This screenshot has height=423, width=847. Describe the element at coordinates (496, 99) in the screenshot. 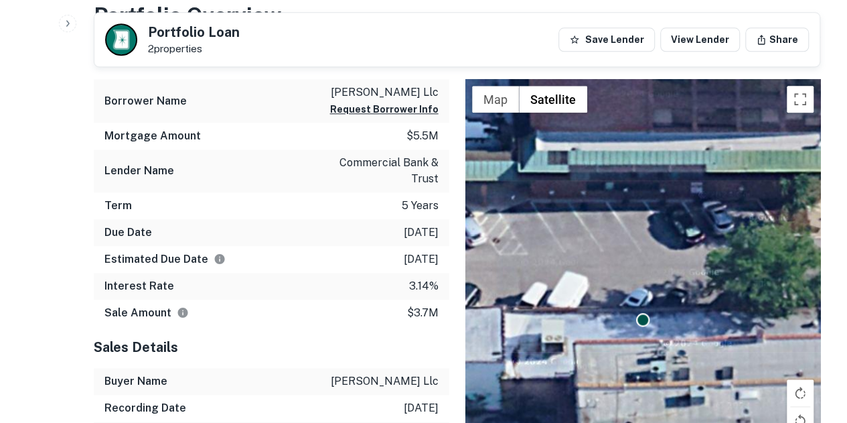

I see `button: Show street map` at that location.